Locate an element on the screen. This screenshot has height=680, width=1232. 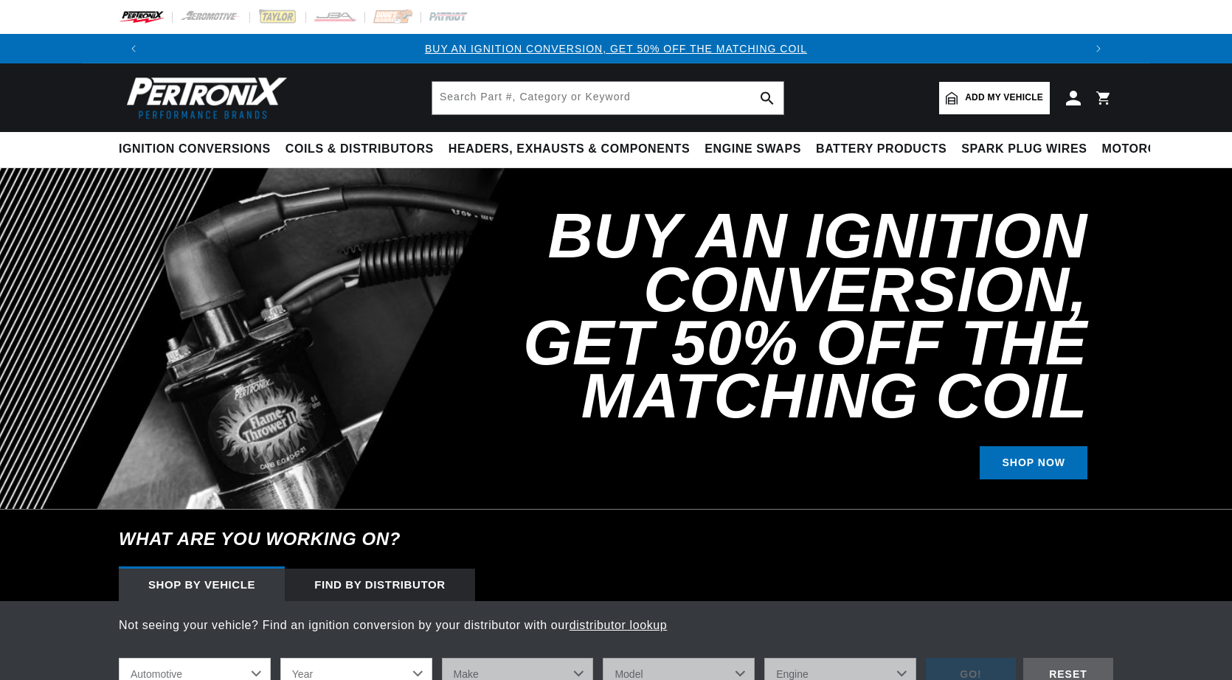
div: Find by Distributor is located at coordinates (380, 585).